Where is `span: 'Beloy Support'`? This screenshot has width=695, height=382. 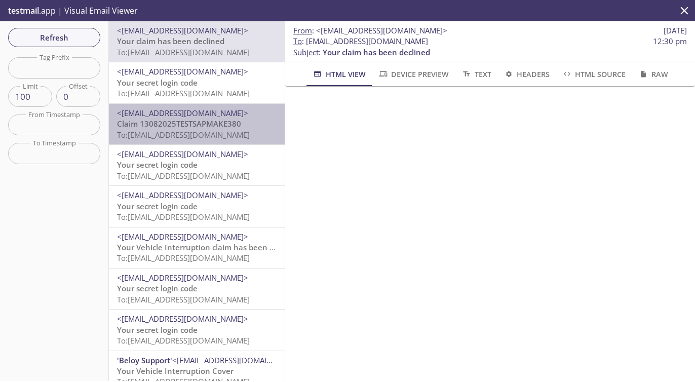
span: 'Beloy Support' is located at coordinates (144, 360).